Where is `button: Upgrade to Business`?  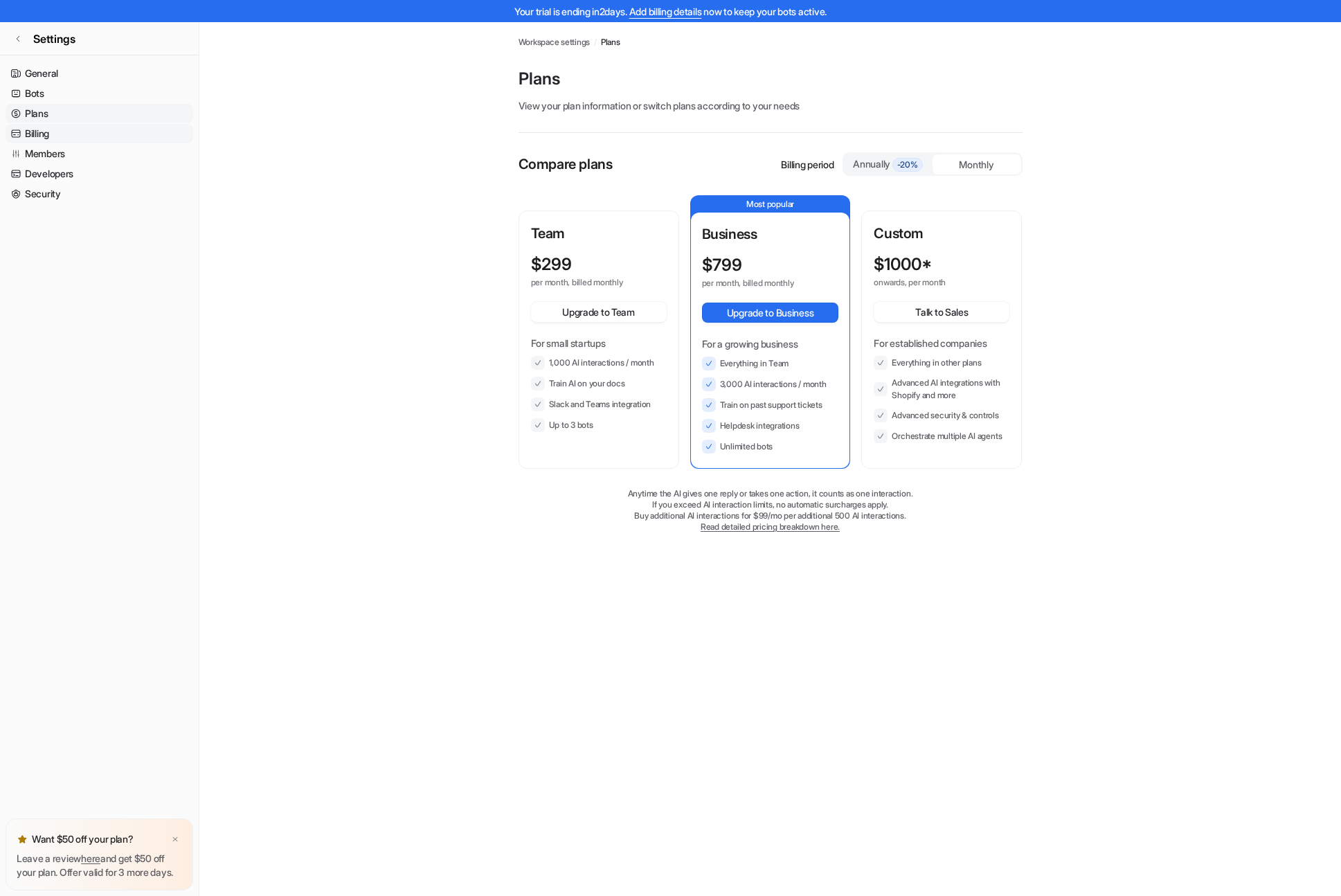 button: Upgrade to Business is located at coordinates (771, 312).